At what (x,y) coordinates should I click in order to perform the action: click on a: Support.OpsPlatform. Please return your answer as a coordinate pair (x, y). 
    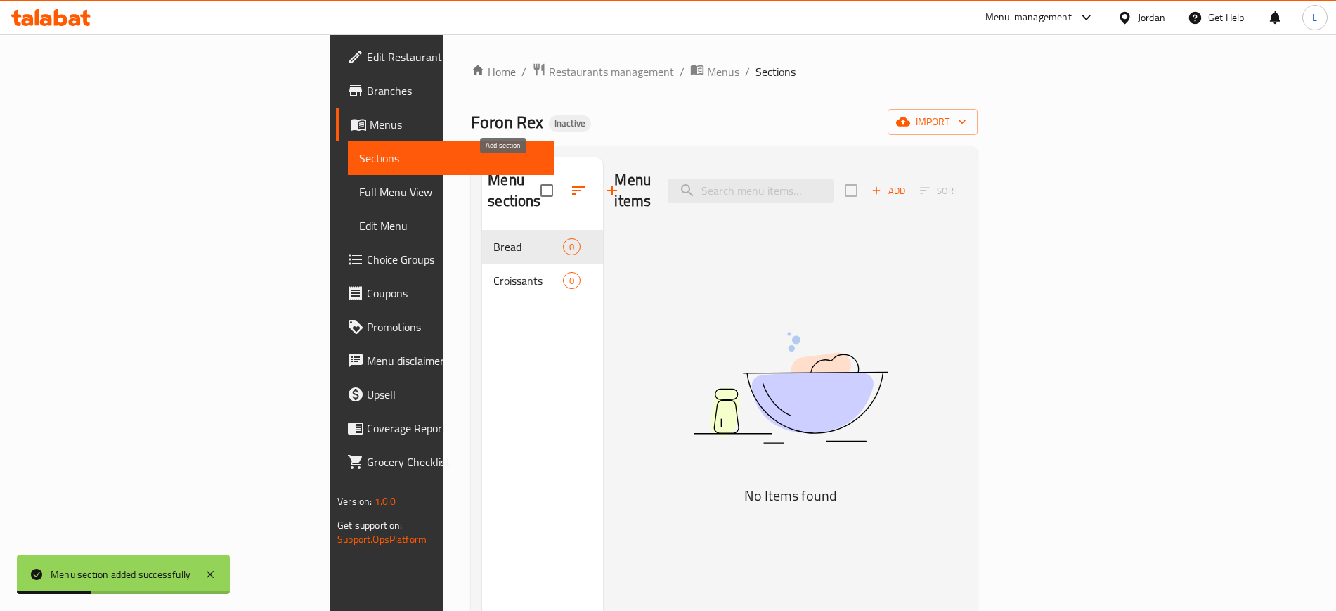
    Looking at the image, I should click on (382, 539).